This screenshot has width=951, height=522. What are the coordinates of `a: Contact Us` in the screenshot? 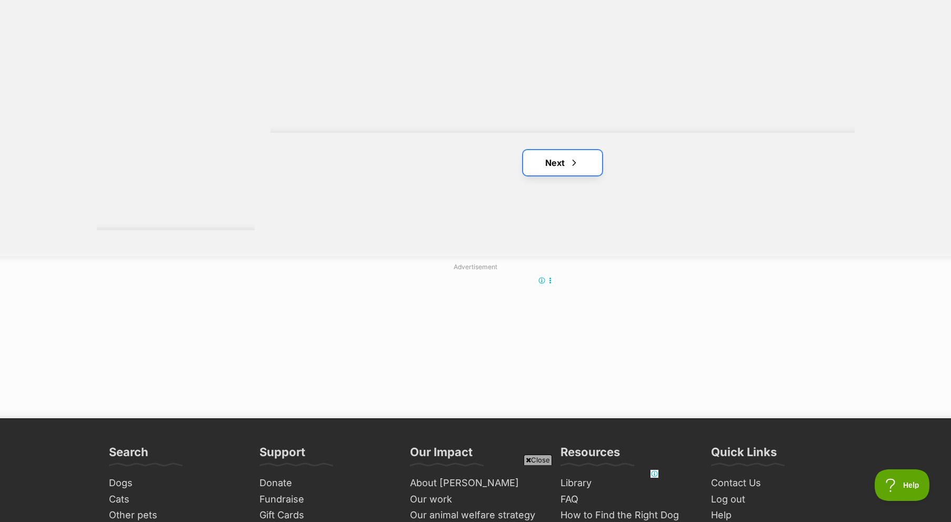 It's located at (777, 483).